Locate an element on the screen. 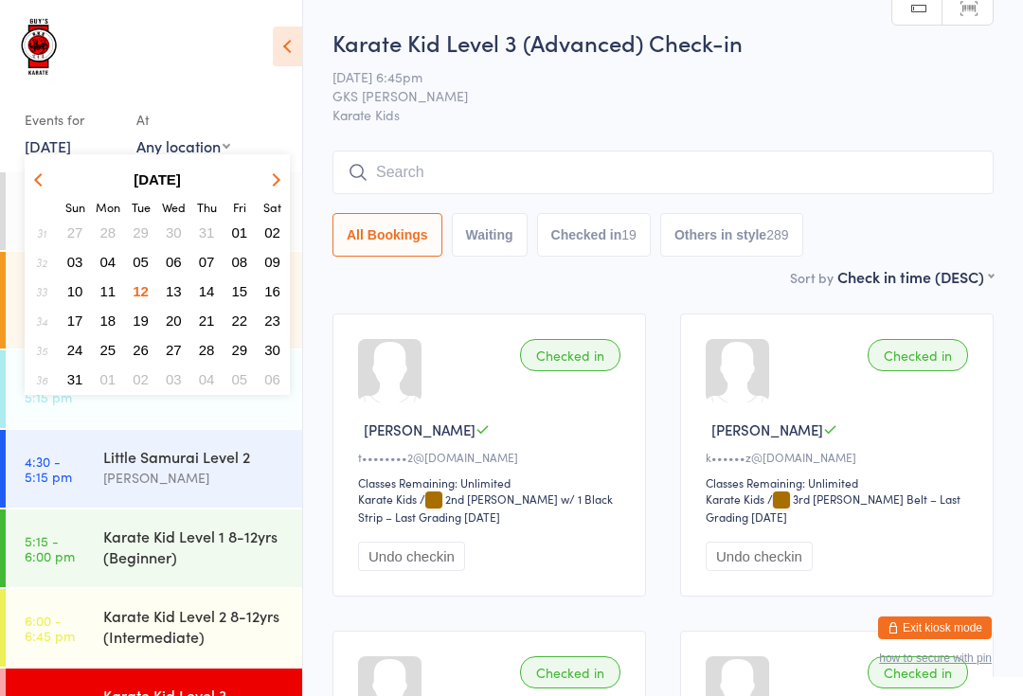 Image resolution: width=1023 pixels, height=696 pixels. div: Karate Kid Level 1 8-12yrs (Beginner) is located at coordinates (194, 546).